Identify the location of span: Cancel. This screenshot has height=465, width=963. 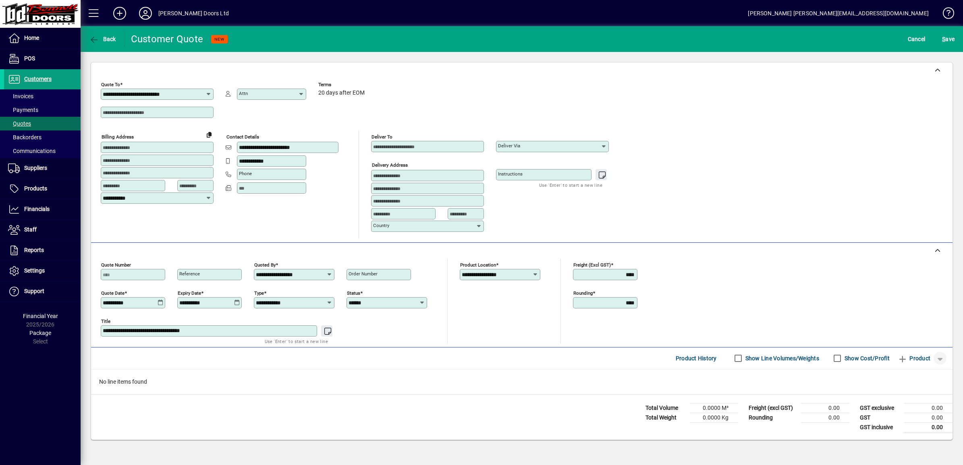
(917, 39).